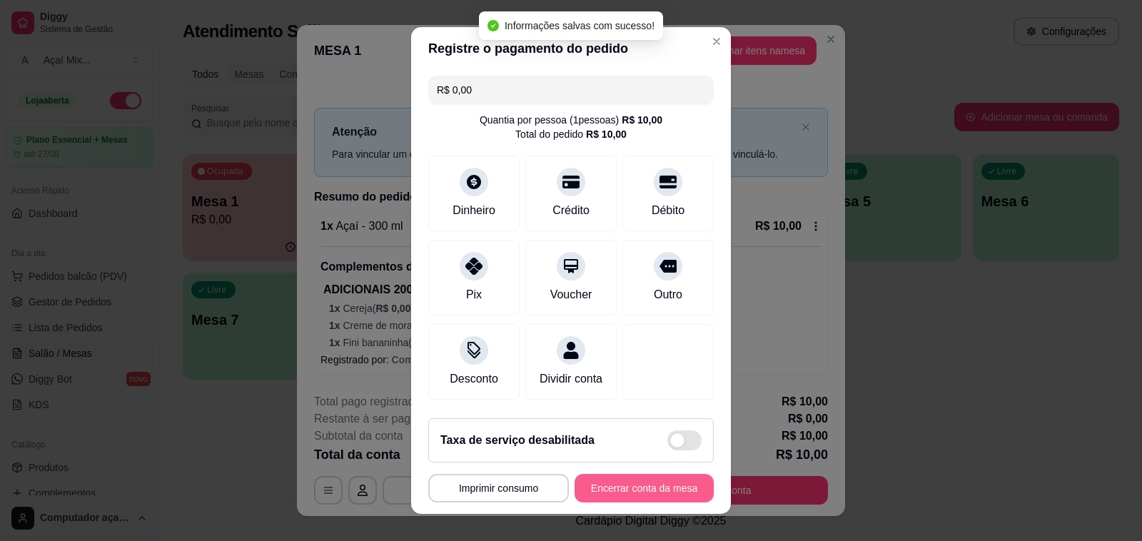 This screenshot has width=1142, height=541. I want to click on button: Imprimir consumo, so click(498, 488).